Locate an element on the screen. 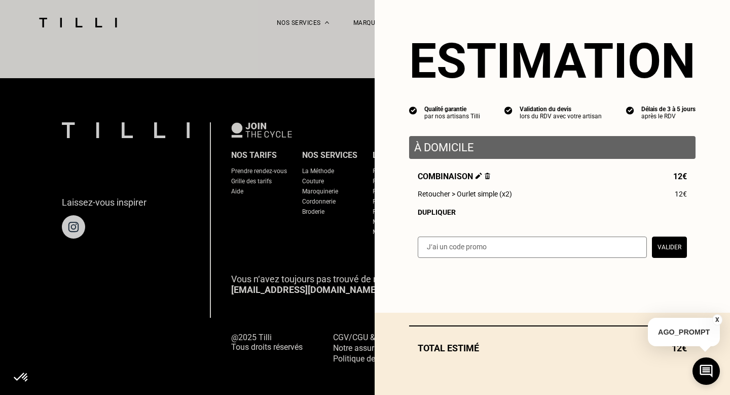  button: X is located at coordinates (718, 320).